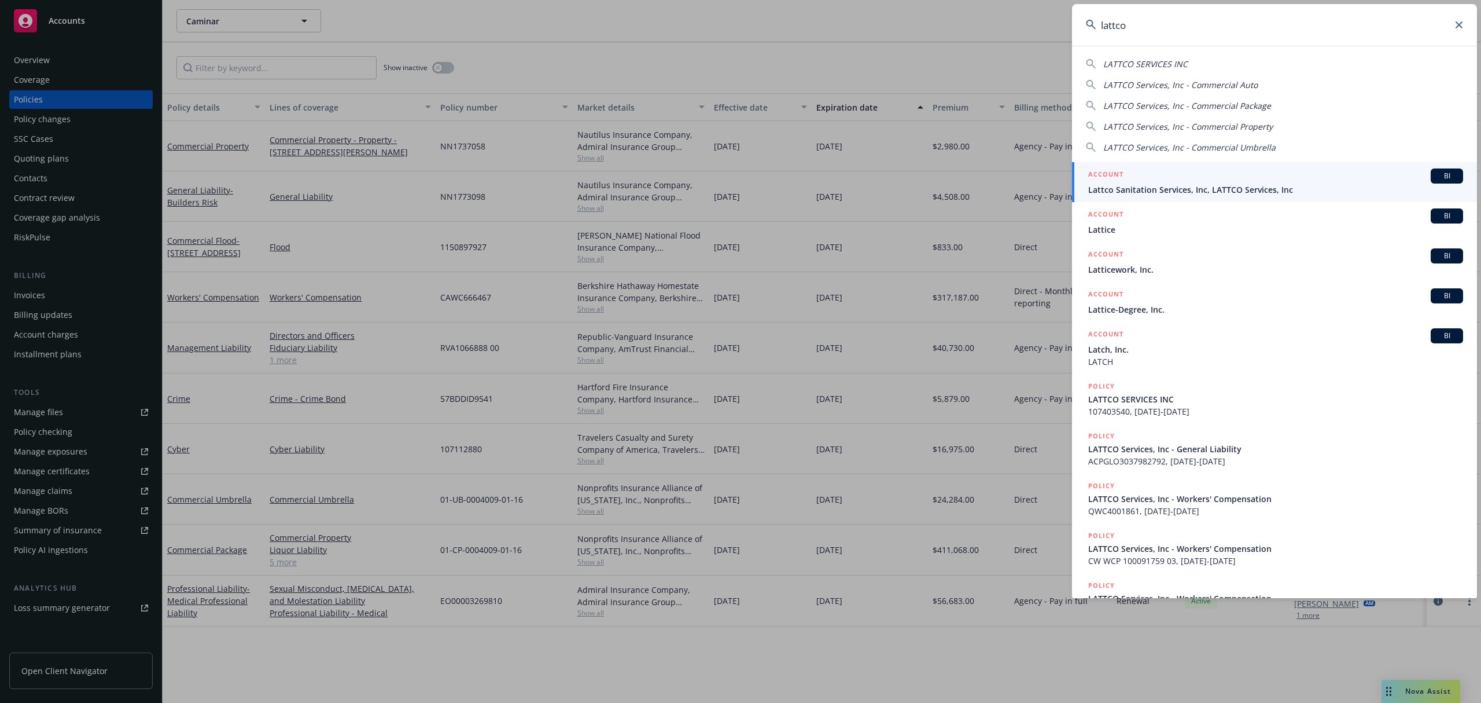  I want to click on span: LATTCO Services, Inc - Commercial Auto, so click(1181, 84).